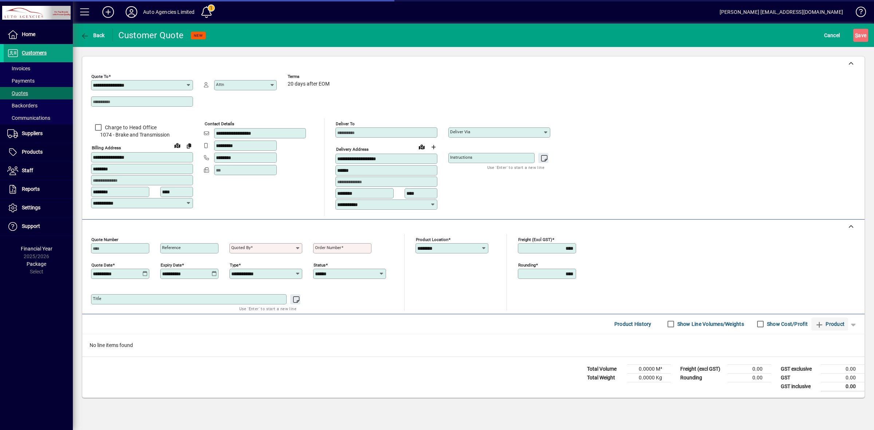  What do you see at coordinates (829, 324) in the screenshot?
I see `button: Product` at bounding box center [829, 324].